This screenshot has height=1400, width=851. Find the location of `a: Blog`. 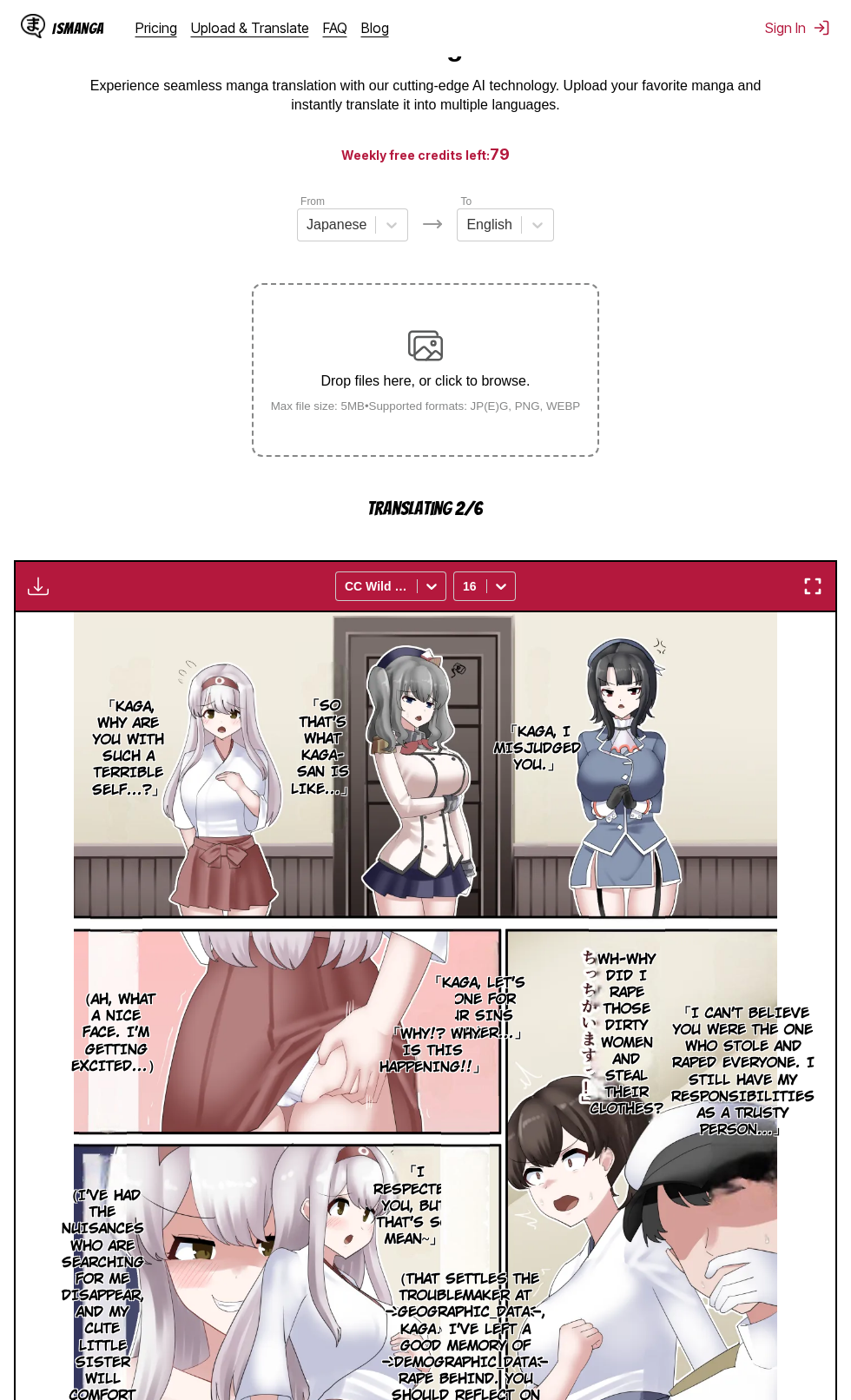

a: Blog is located at coordinates (375, 28).